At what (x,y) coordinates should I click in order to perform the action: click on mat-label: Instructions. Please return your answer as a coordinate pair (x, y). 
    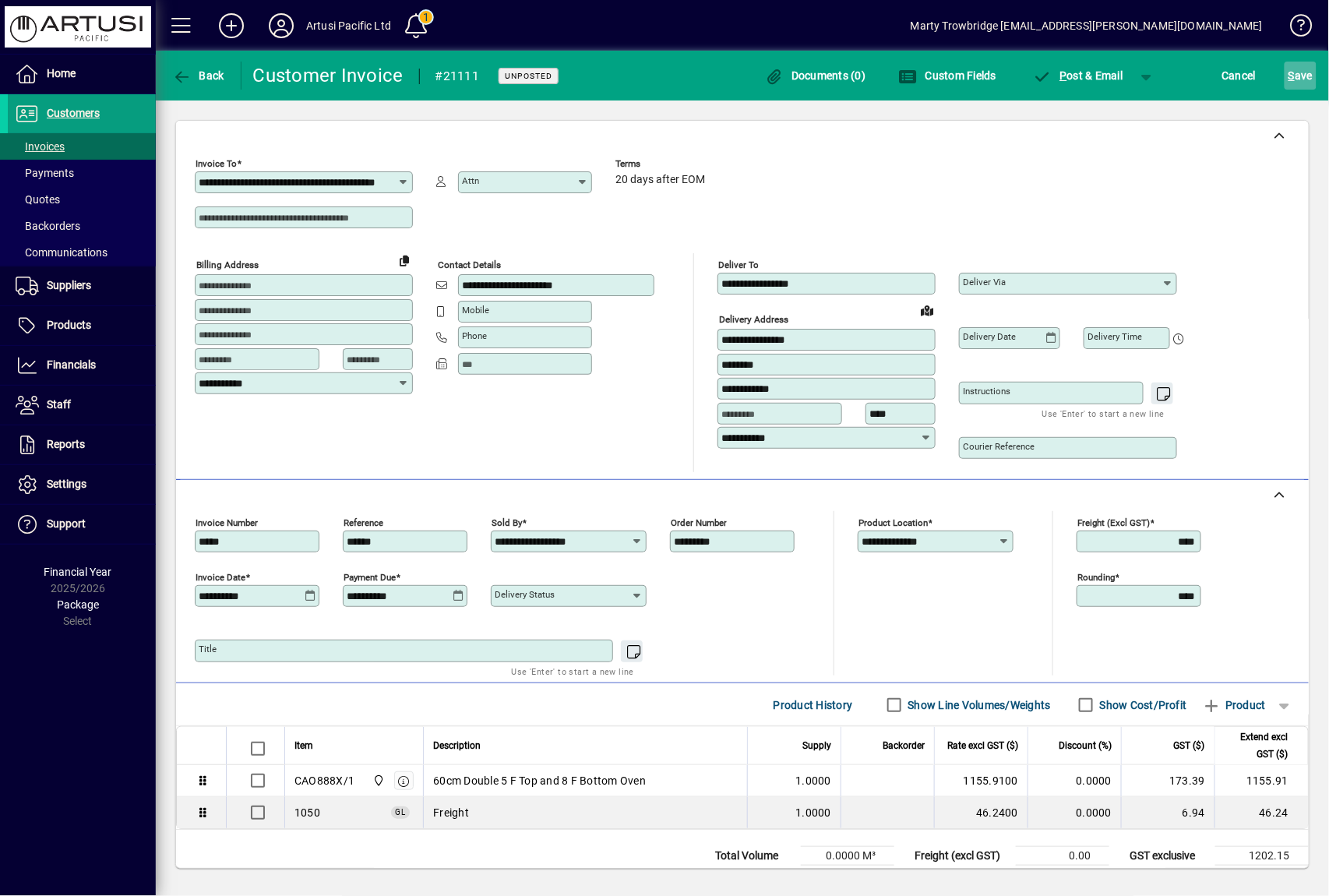
    Looking at the image, I should click on (986, 391).